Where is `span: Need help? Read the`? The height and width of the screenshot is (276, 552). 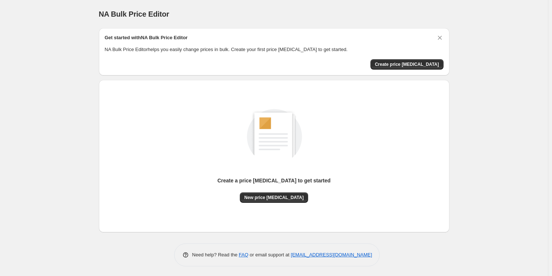
span: Need help? Read the is located at coordinates (216, 254).